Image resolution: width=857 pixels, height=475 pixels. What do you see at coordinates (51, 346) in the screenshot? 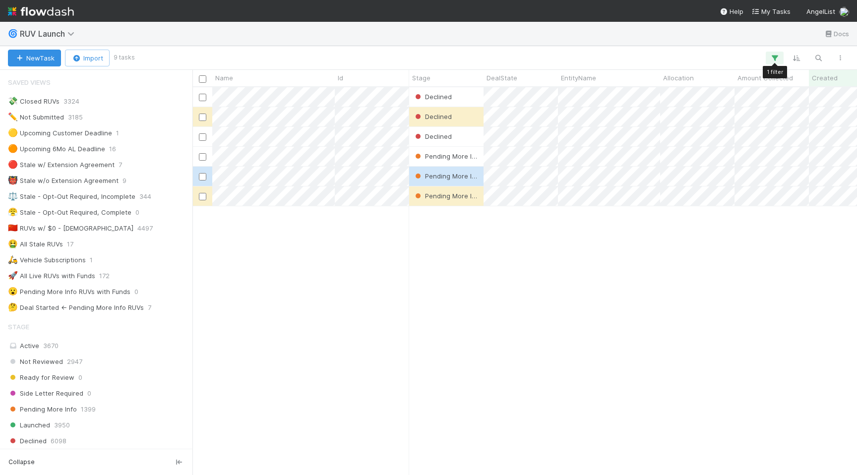
I see `span: 3670` at bounding box center [51, 346].